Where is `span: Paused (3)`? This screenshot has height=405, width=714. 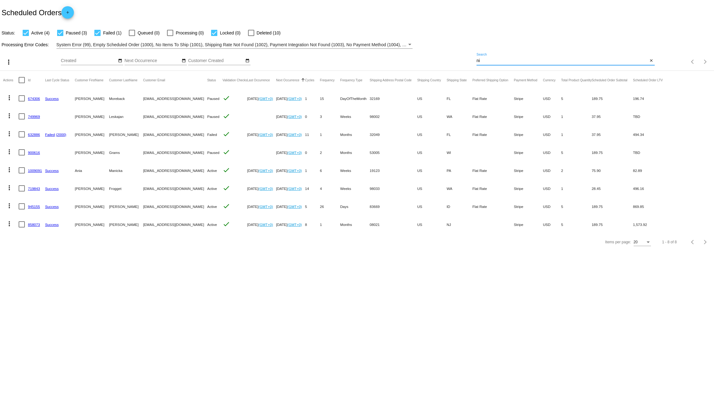
span: Paused (3) is located at coordinates (76, 33).